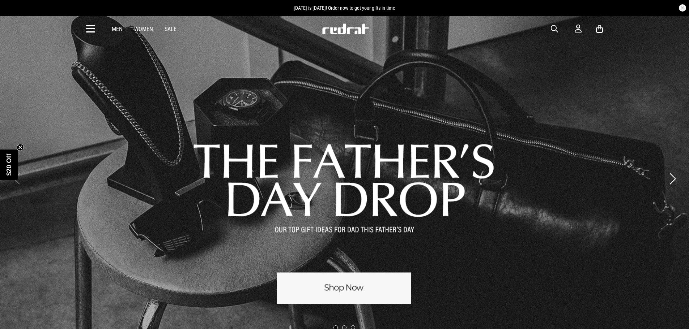  I want to click on img: Redrat logo, so click(345, 29).